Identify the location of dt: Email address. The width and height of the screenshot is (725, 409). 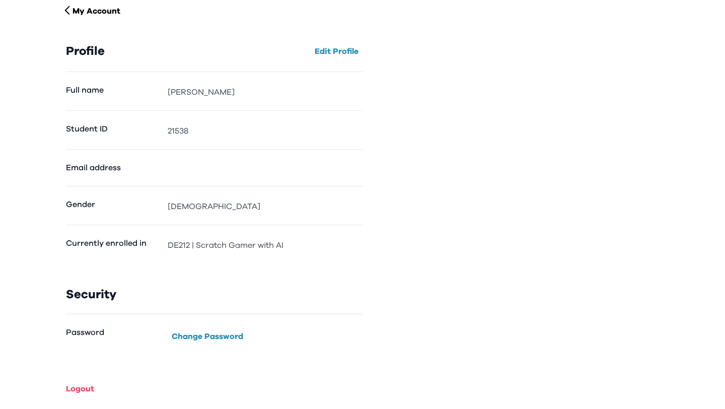
(113, 168).